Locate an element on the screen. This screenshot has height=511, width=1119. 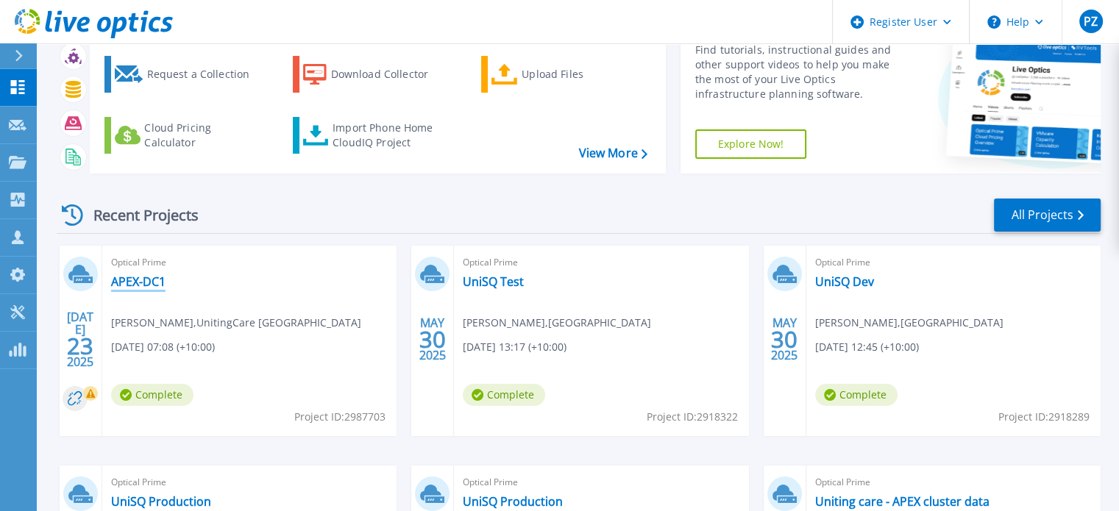
span: Project ID: 2987703 is located at coordinates (340, 417).